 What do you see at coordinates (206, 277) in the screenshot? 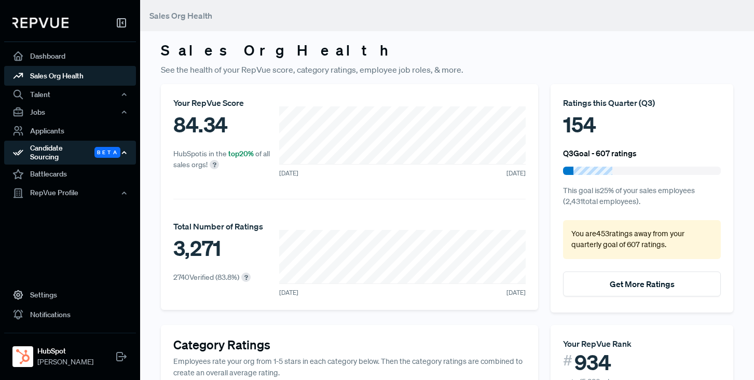
I see `p: 2740 Verified ( 83.8 %)` at bounding box center [206, 277].